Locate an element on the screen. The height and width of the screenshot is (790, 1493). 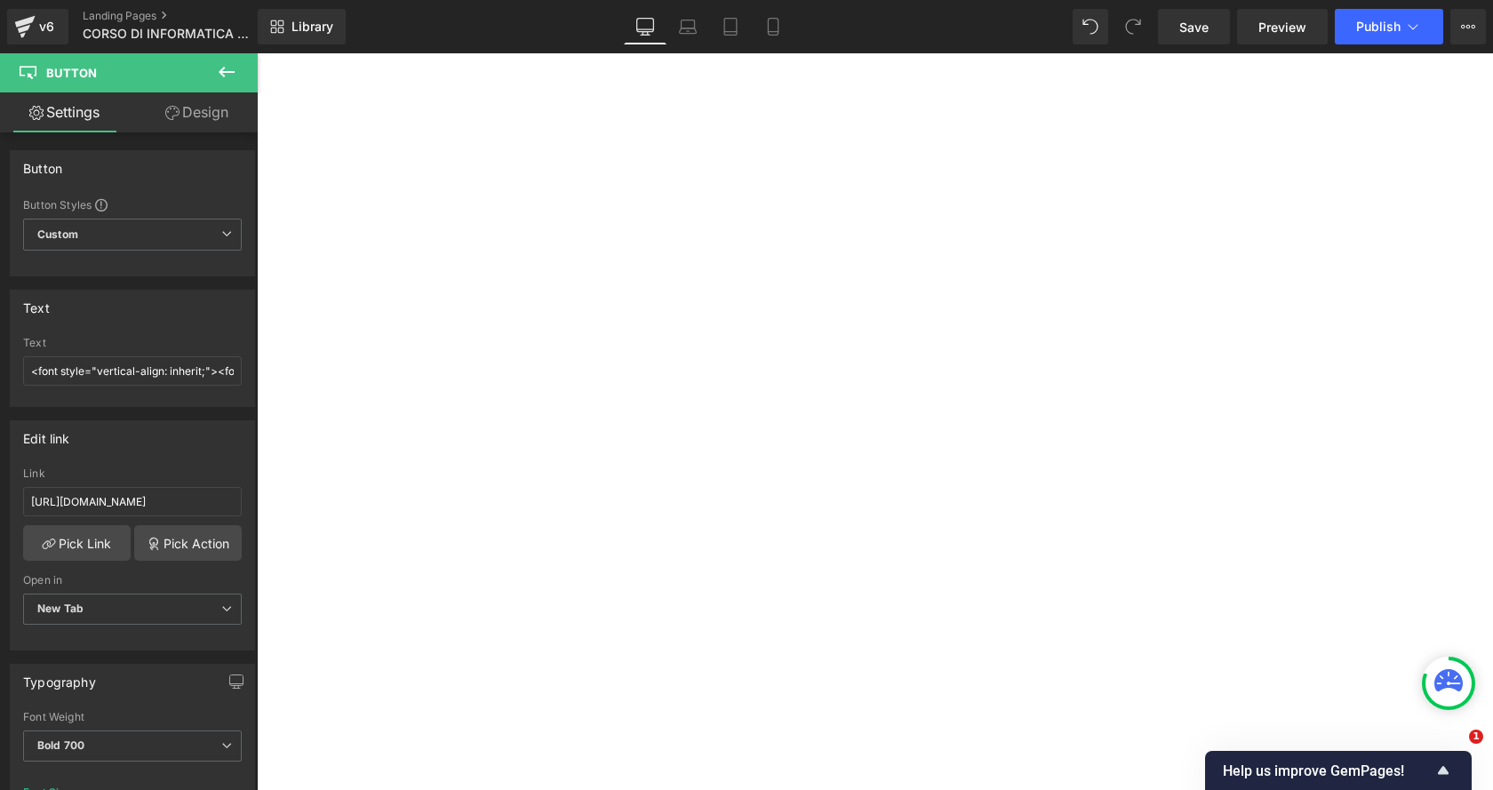
button: Redo is located at coordinates (1133, 27).